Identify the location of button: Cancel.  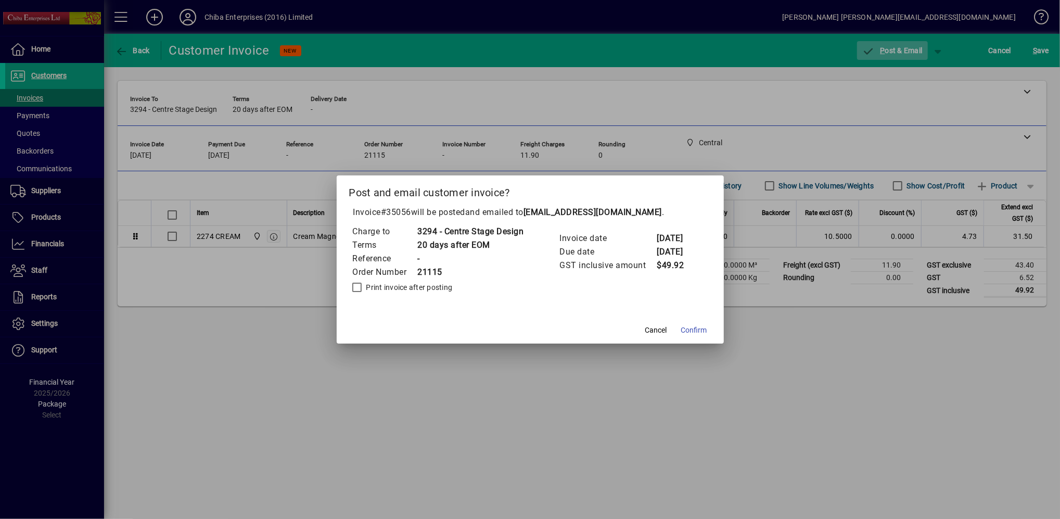
(656, 330).